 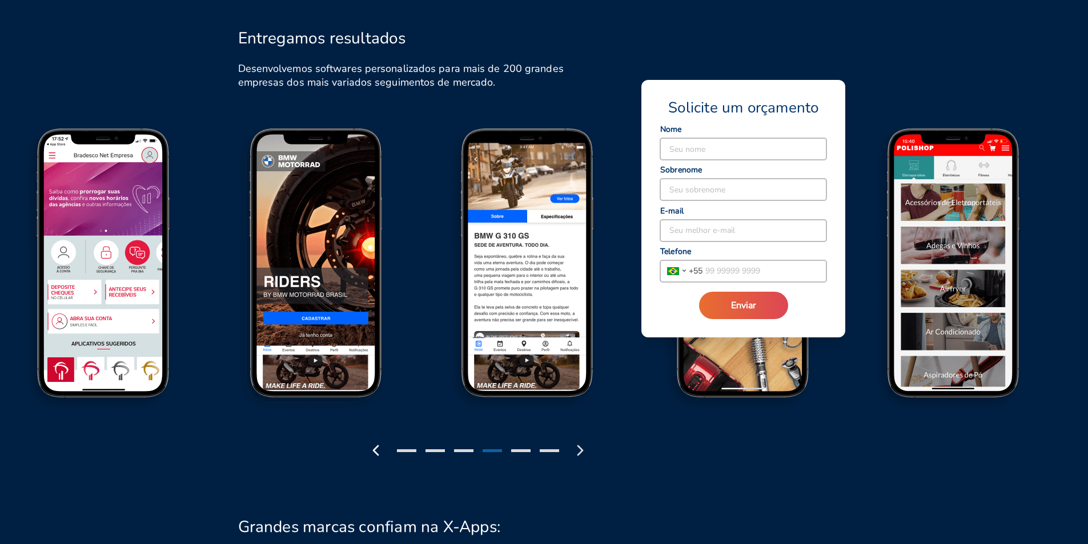 What do you see at coordinates (319, 273) in the screenshot?
I see `img: BMW Screen 1` at bounding box center [319, 273].